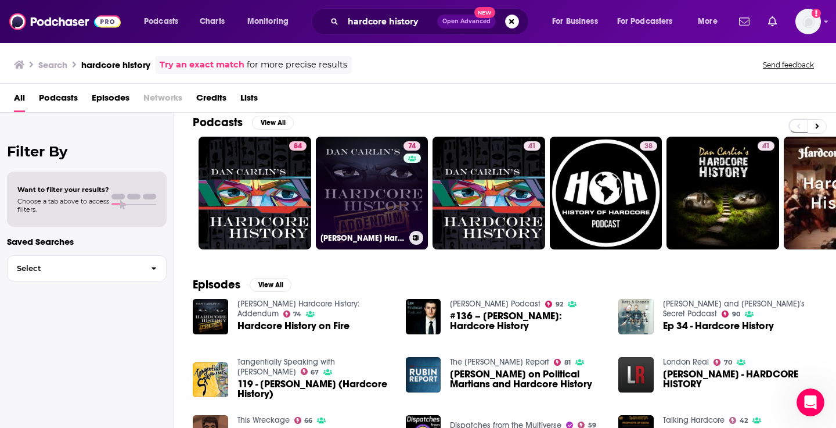 This screenshot has height=428, width=836. What do you see at coordinates (87, 241) in the screenshot?
I see `p: Saved Searches` at bounding box center [87, 241].